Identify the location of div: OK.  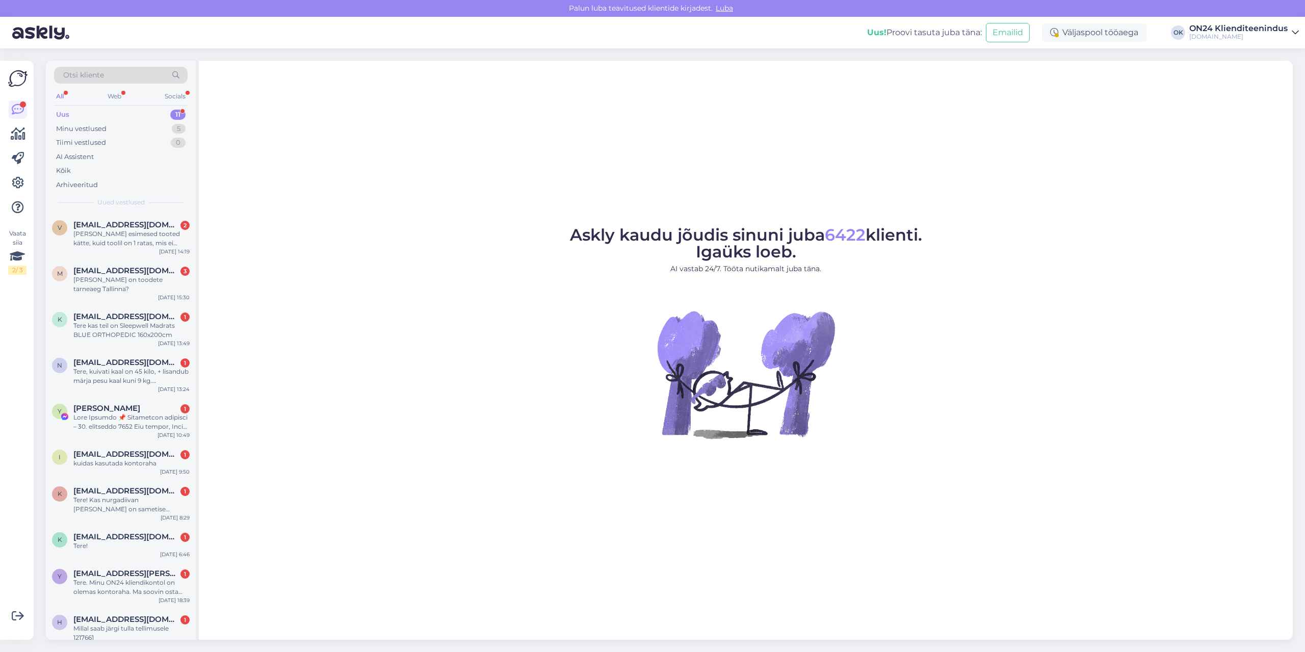
(1178, 33).